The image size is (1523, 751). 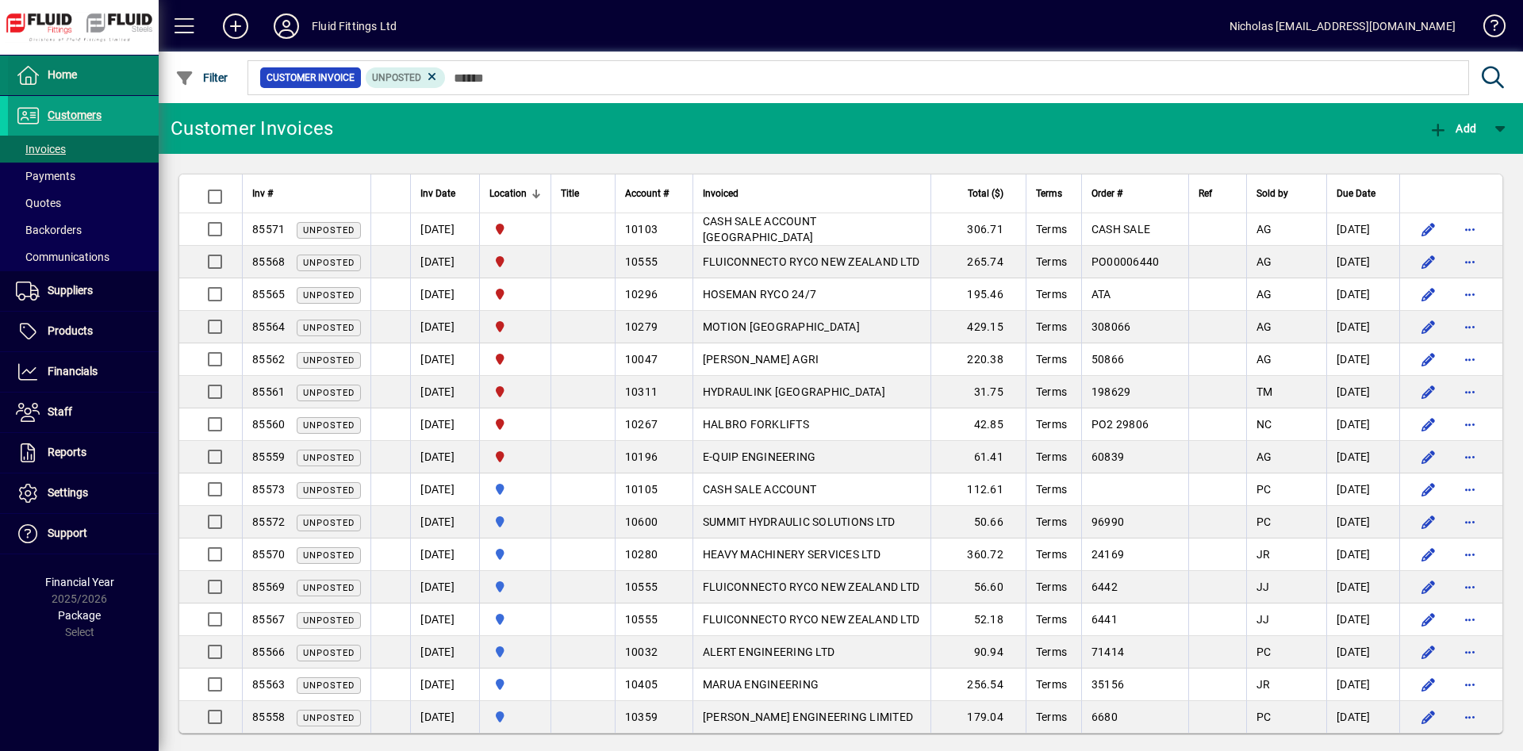 What do you see at coordinates (1104, 717) in the screenshot?
I see `span: 6680` at bounding box center [1104, 717].